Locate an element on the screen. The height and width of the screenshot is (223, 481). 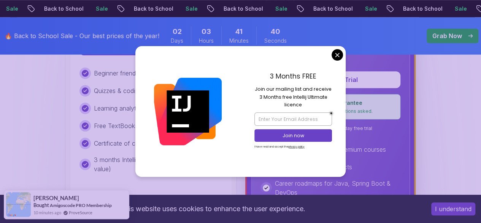
span: 10 minutes ago is located at coordinates (47, 212).